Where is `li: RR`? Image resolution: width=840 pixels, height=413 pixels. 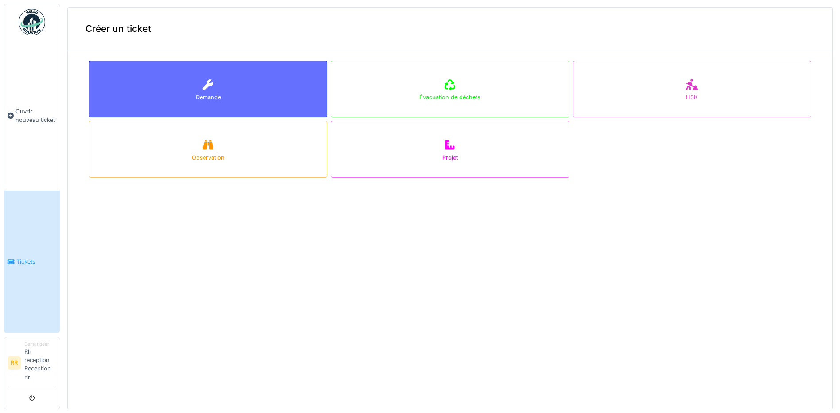 li: RR is located at coordinates (14, 363).